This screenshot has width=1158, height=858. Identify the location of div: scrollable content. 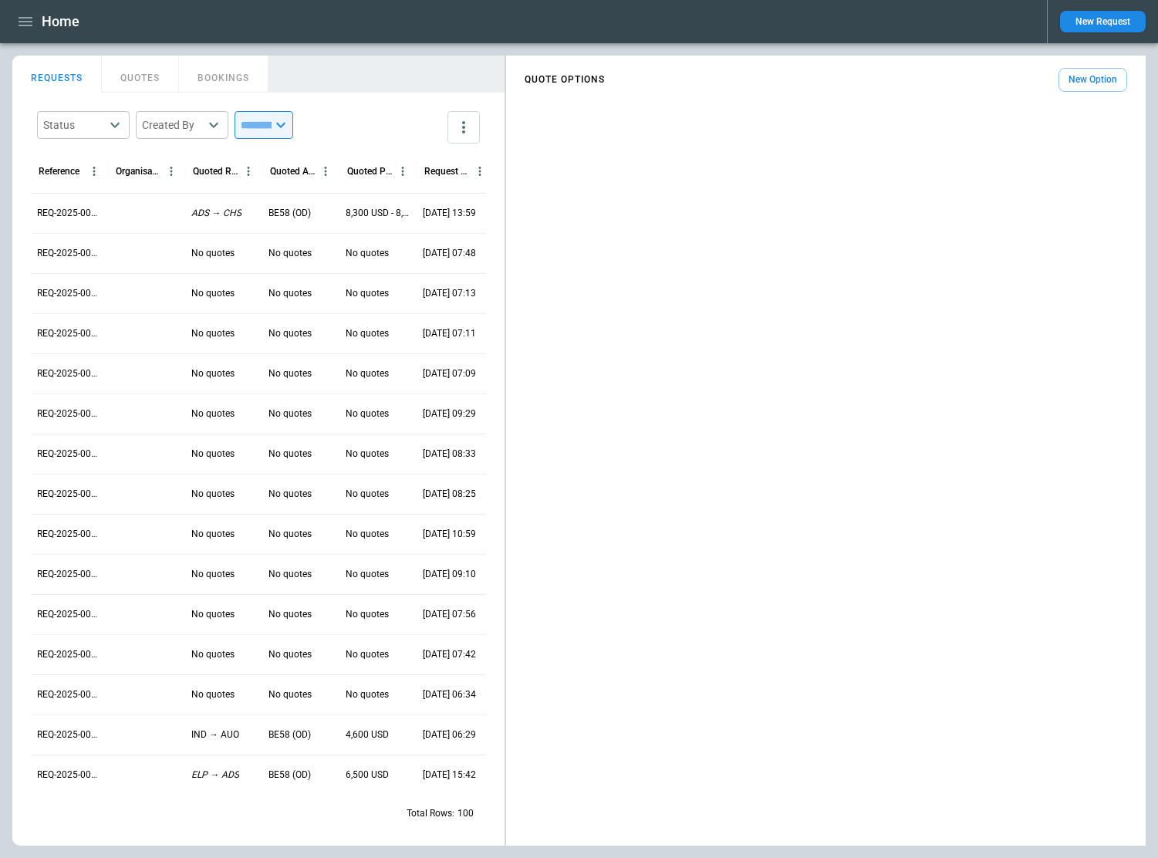
(825, 79).